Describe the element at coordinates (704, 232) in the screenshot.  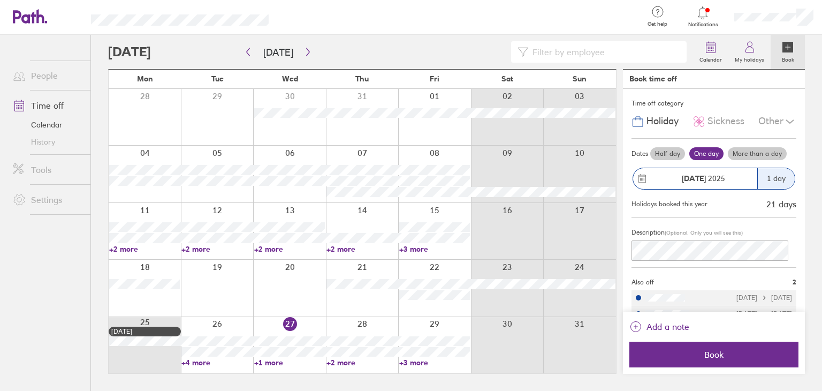
I see `span: (Optional. Only you will see this)` at that location.